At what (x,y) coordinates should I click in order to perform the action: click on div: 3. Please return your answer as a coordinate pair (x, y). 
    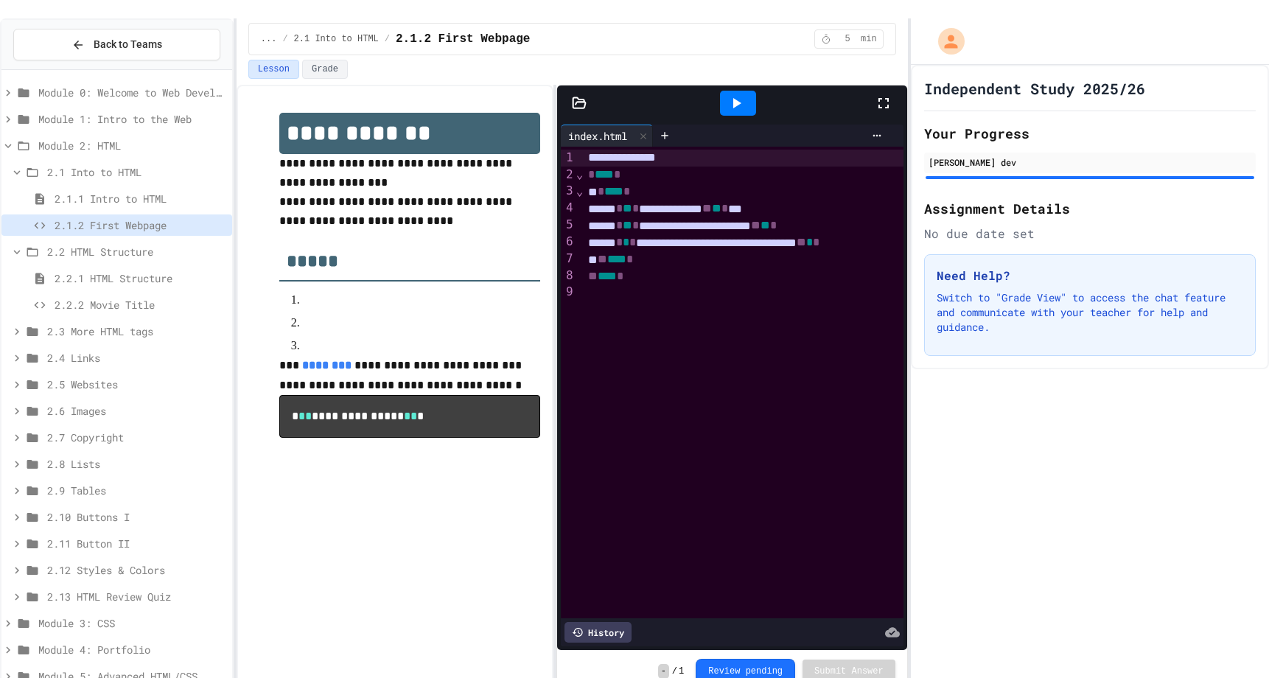
    Looking at the image, I should click on (568, 191).